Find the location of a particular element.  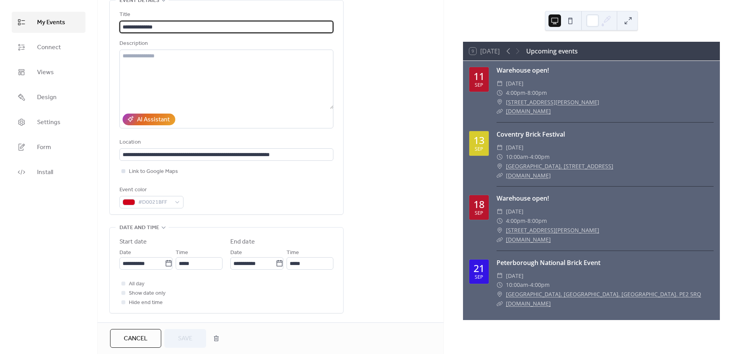

a: Coventry Brick Festival is located at coordinates (531, 134).